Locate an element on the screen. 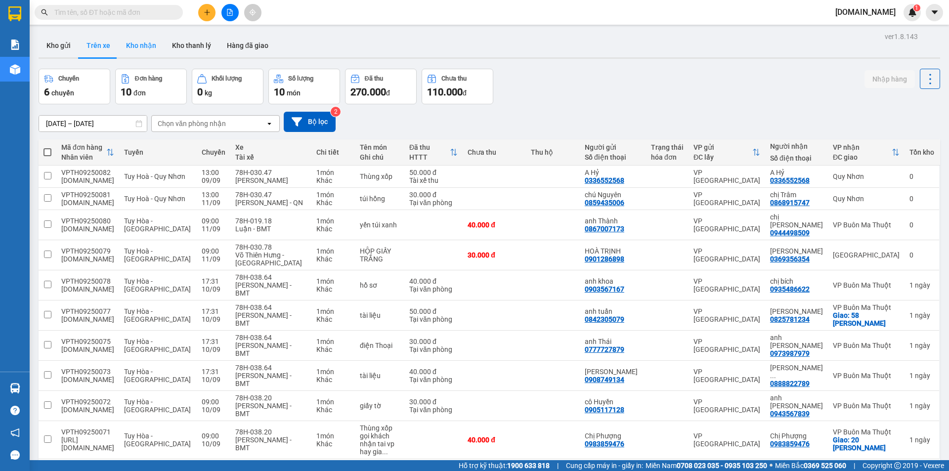 Image resolution: width=949 pixels, height=471 pixels. span: 270.000 is located at coordinates (368, 92).